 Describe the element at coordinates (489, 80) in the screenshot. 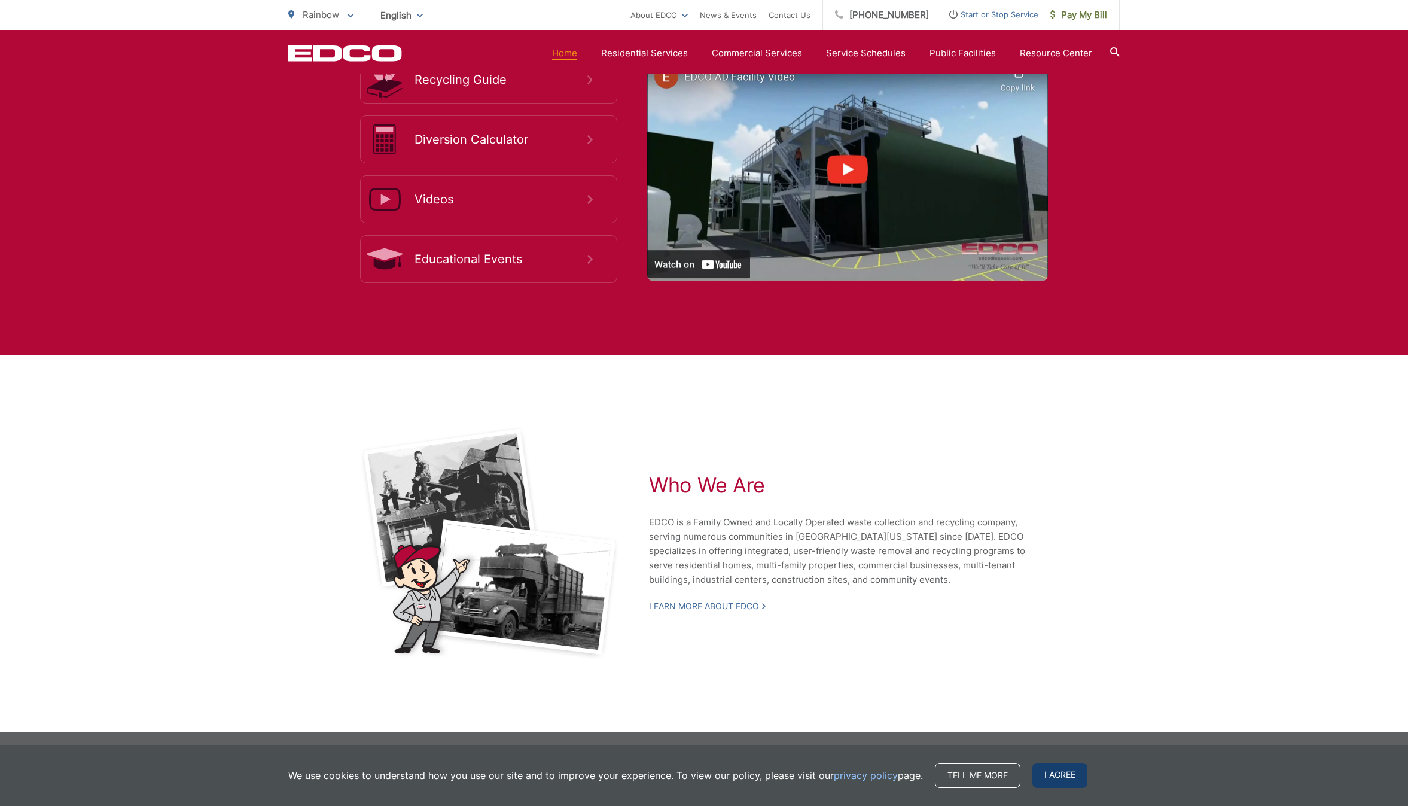

I see `a: Recycling Guide` at that location.